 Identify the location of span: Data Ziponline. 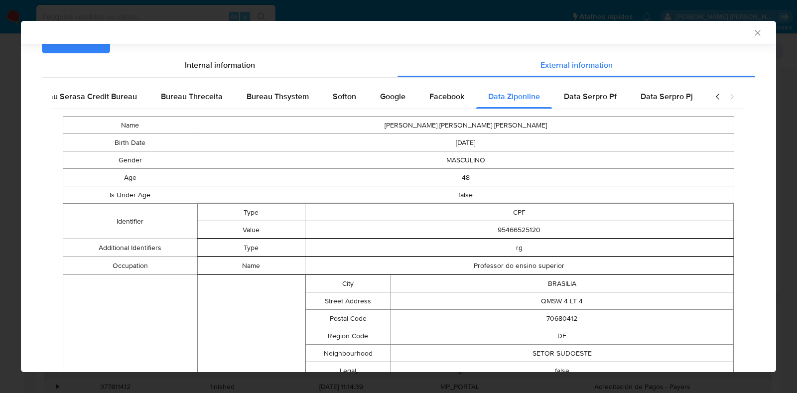
(514, 96).